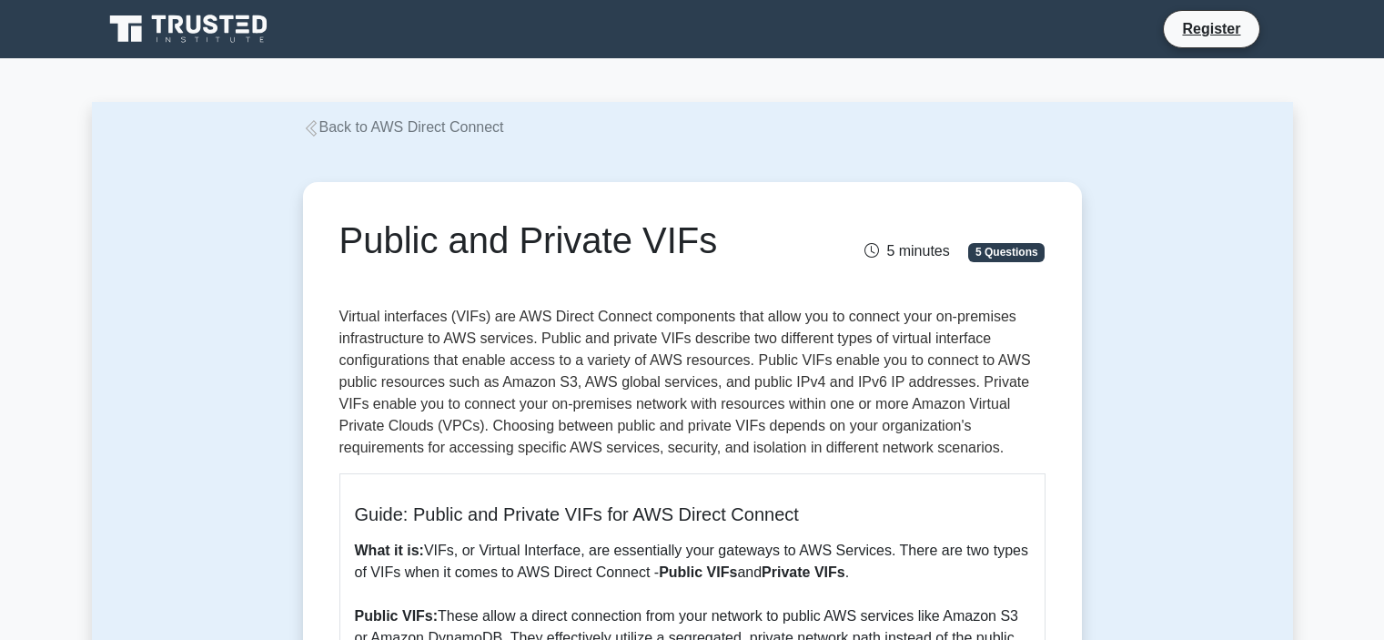  What do you see at coordinates (571, 240) in the screenshot?
I see `h1: Public and Private VIFs` at bounding box center [571, 240].